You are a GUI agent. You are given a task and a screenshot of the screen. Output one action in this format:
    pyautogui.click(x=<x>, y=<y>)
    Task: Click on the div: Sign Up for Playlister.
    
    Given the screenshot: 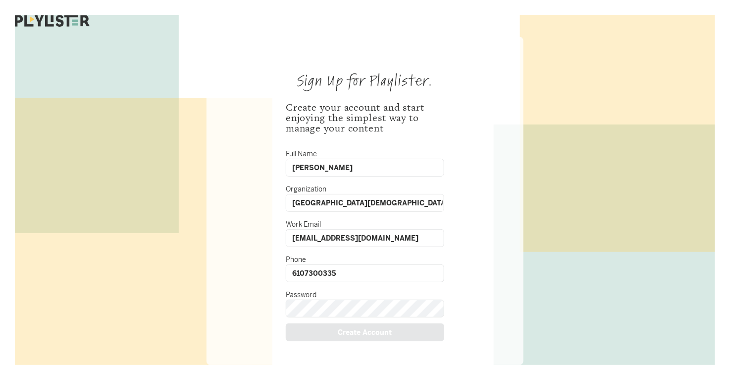 What is the action you would take?
    pyautogui.click(x=365, y=81)
    